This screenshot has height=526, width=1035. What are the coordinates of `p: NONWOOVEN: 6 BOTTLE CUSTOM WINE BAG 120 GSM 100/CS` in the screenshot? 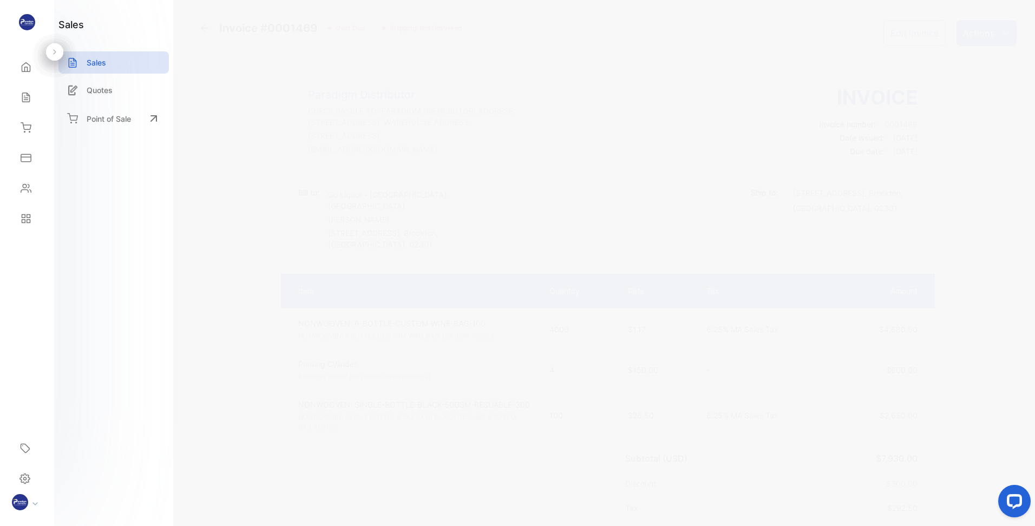 It's located at (414, 336).